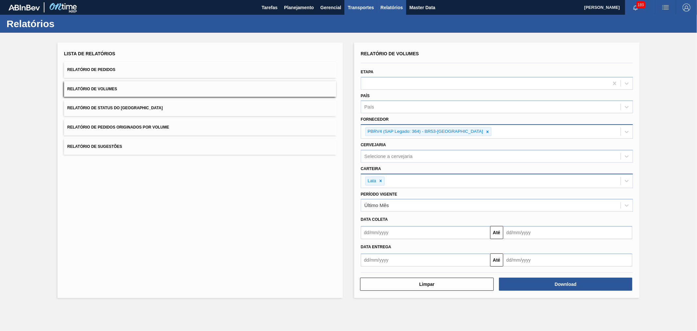  Describe the element at coordinates (371, 169) in the screenshot. I see `label: Carteira` at that location.